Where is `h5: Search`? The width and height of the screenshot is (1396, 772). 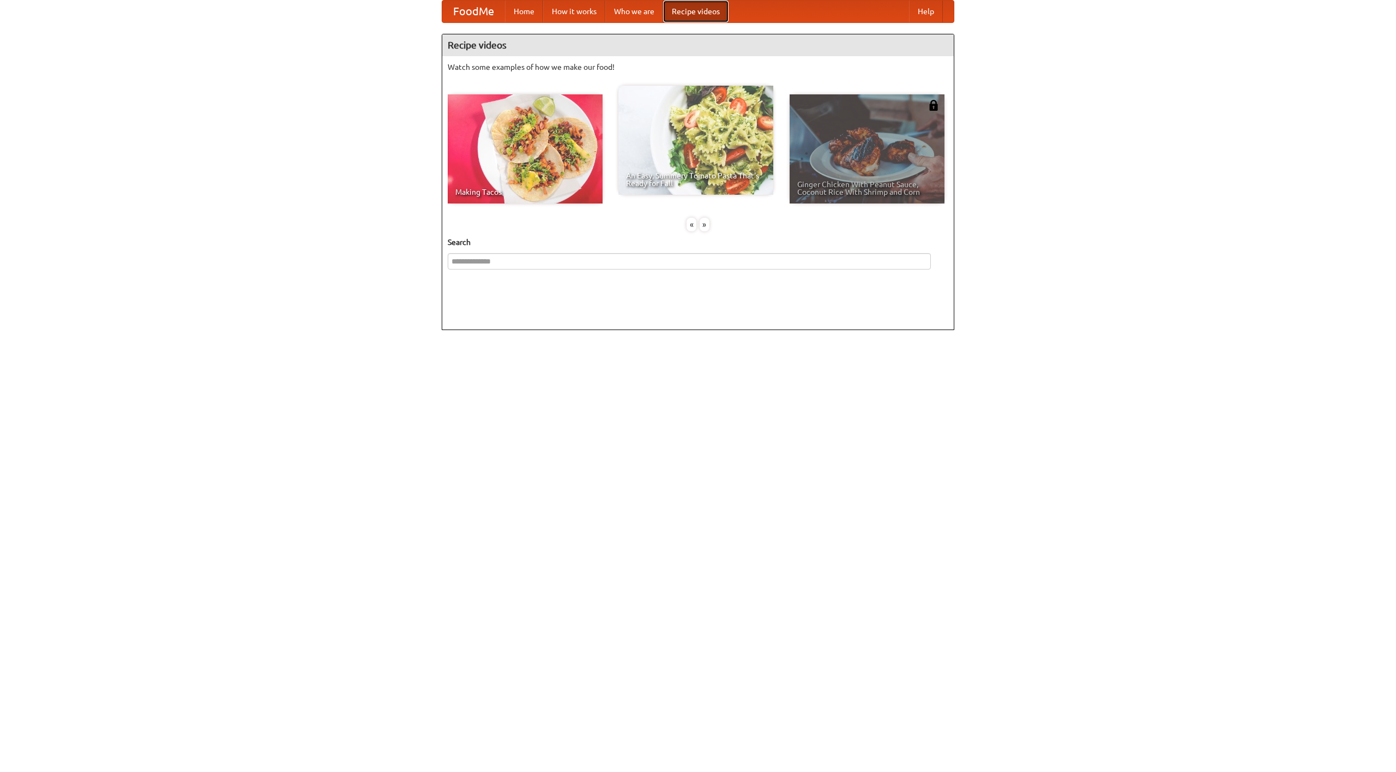 h5: Search is located at coordinates (698, 242).